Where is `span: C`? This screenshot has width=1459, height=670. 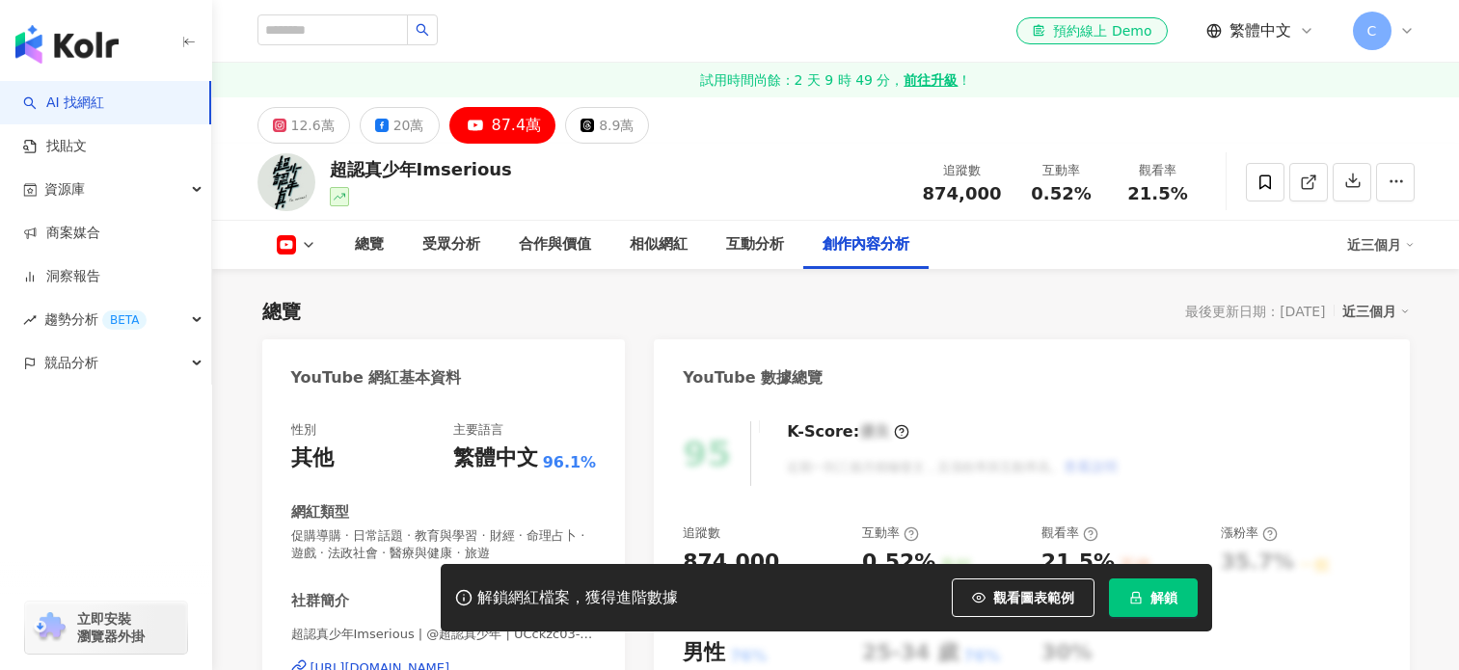 span: C is located at coordinates (1372, 31).